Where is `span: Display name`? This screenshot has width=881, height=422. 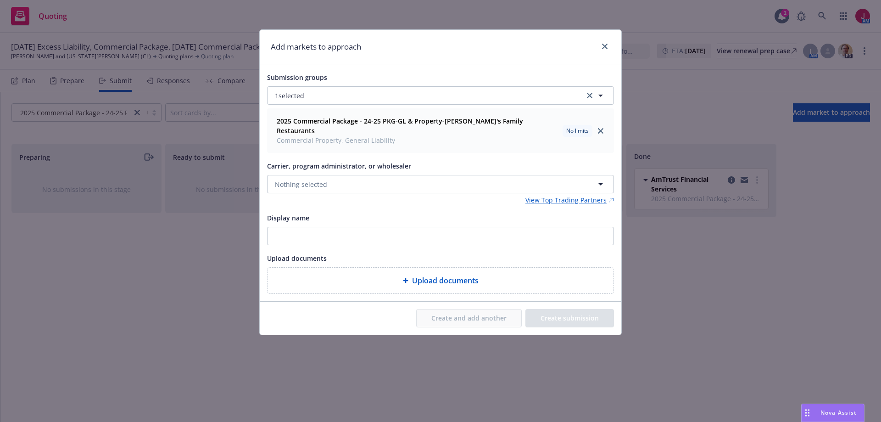 span: Display name is located at coordinates (288, 217).